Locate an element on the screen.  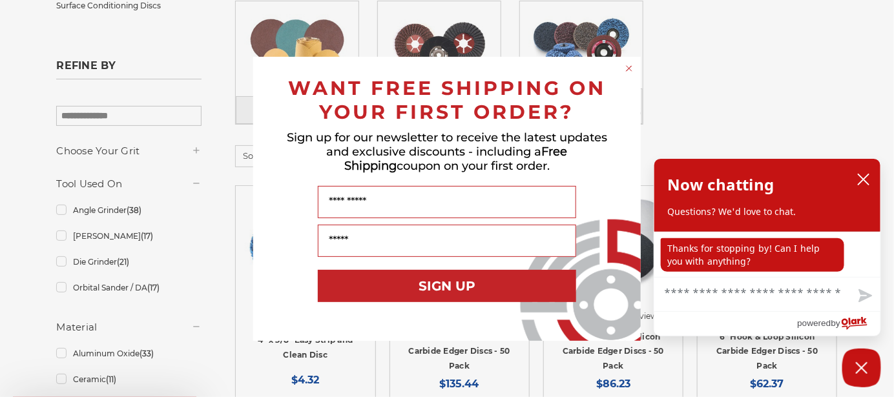
button: SIGN UP is located at coordinates (447, 286).